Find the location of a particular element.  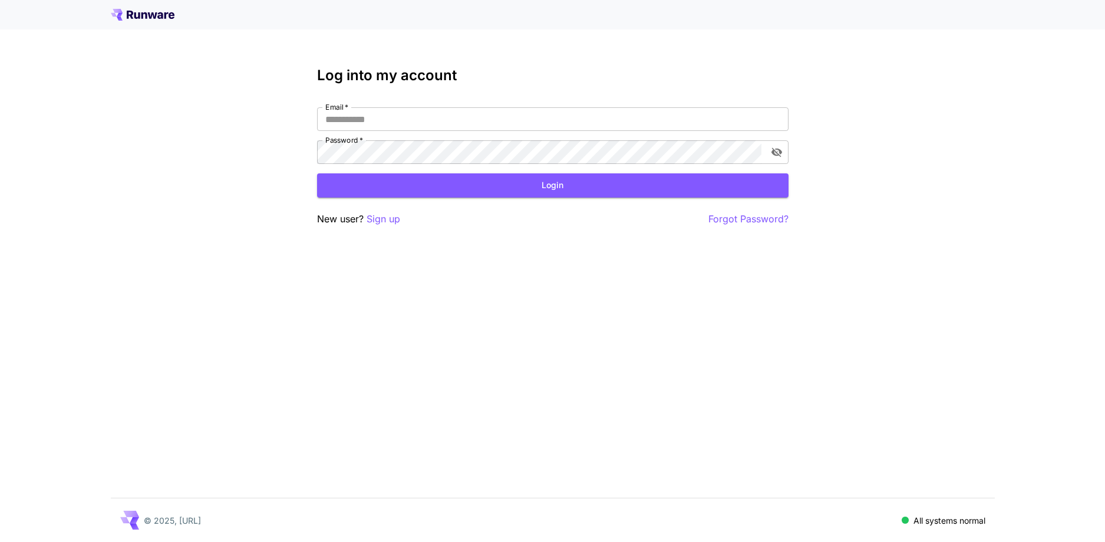

p: Sign up is located at coordinates (383, 219).